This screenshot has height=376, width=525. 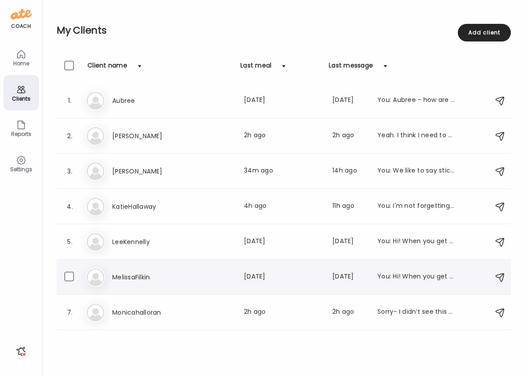 I want to click on div: 11h ago, so click(x=349, y=207).